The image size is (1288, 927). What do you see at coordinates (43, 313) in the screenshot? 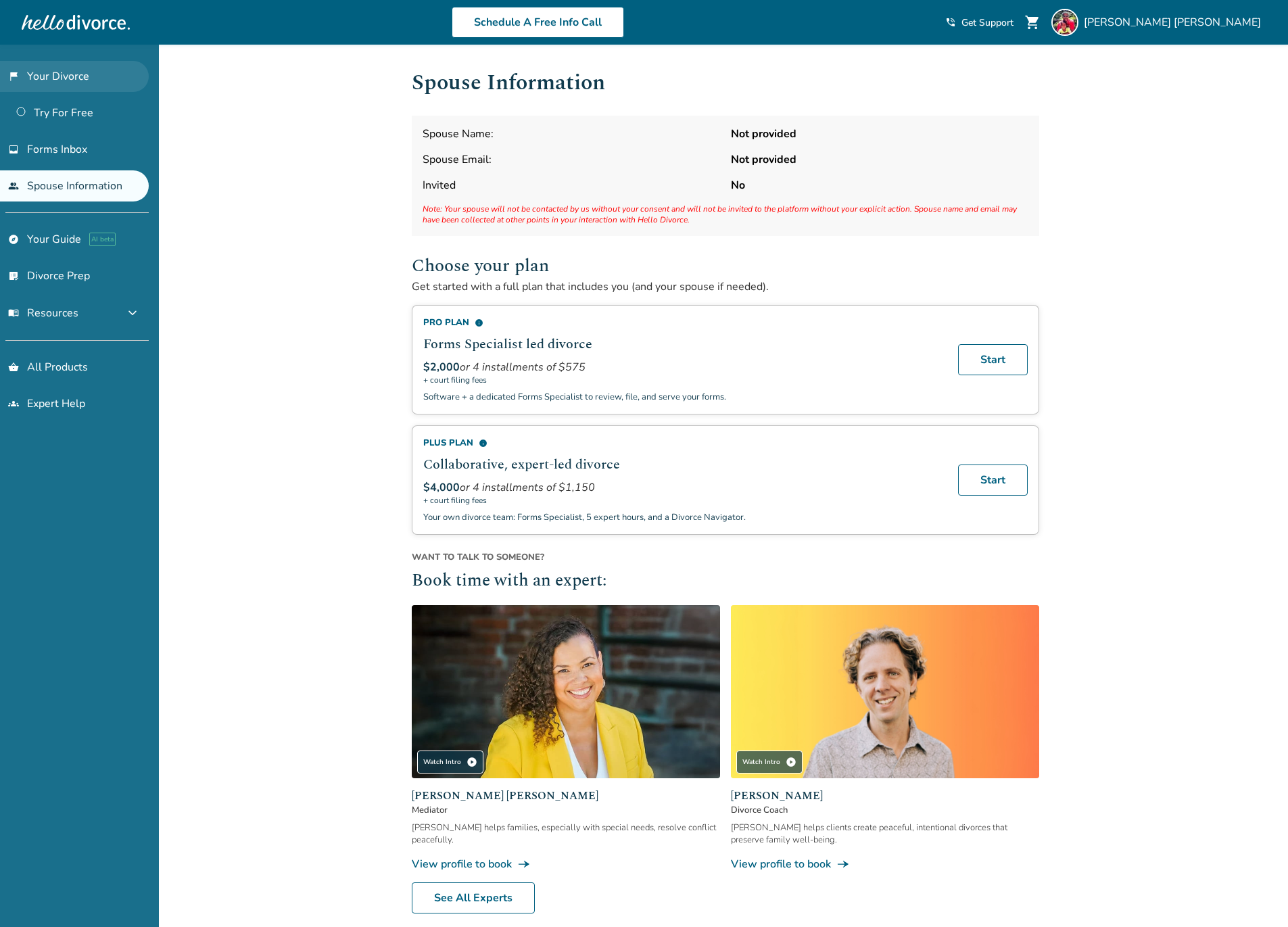
I see `span: Resources` at bounding box center [43, 313].